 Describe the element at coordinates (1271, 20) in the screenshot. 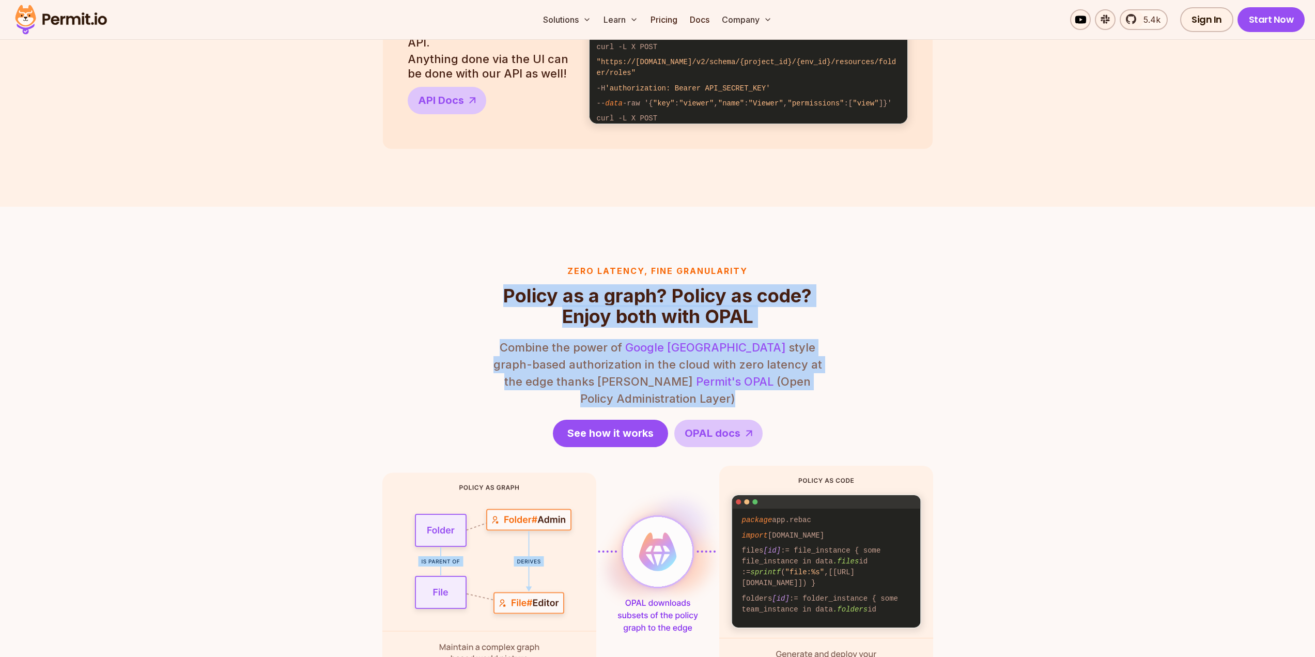

I see `a: Start Now` at that location.